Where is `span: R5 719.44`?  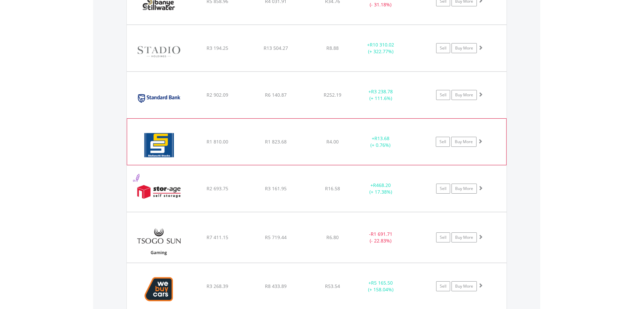
span: R5 719.44 is located at coordinates (276, 237).